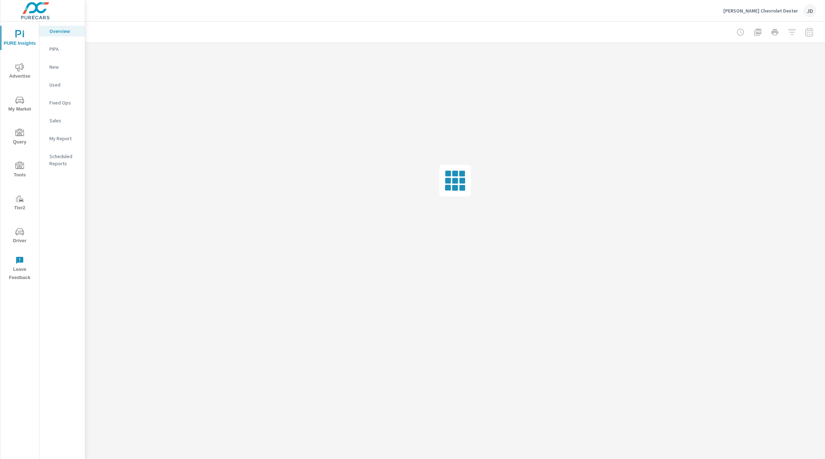 The image size is (825, 459). I want to click on p: Overview, so click(64, 31).